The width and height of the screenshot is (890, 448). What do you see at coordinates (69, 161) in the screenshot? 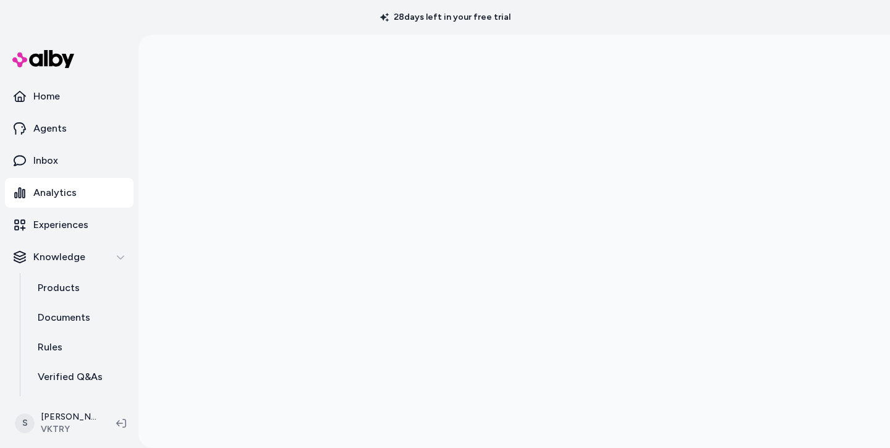
I see `a: Inbox` at bounding box center [69, 161].